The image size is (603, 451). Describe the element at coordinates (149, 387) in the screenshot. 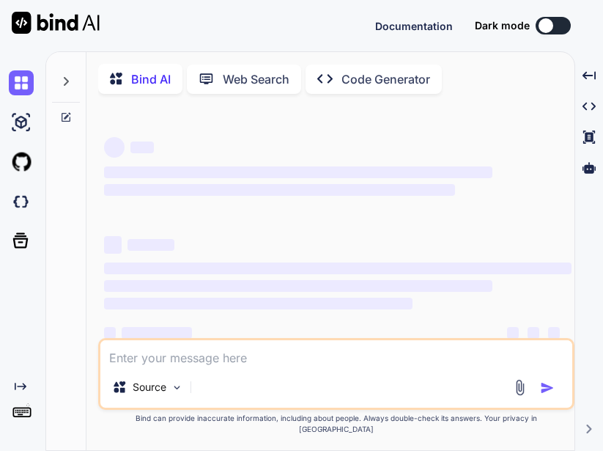

I see `p: Source` at that location.